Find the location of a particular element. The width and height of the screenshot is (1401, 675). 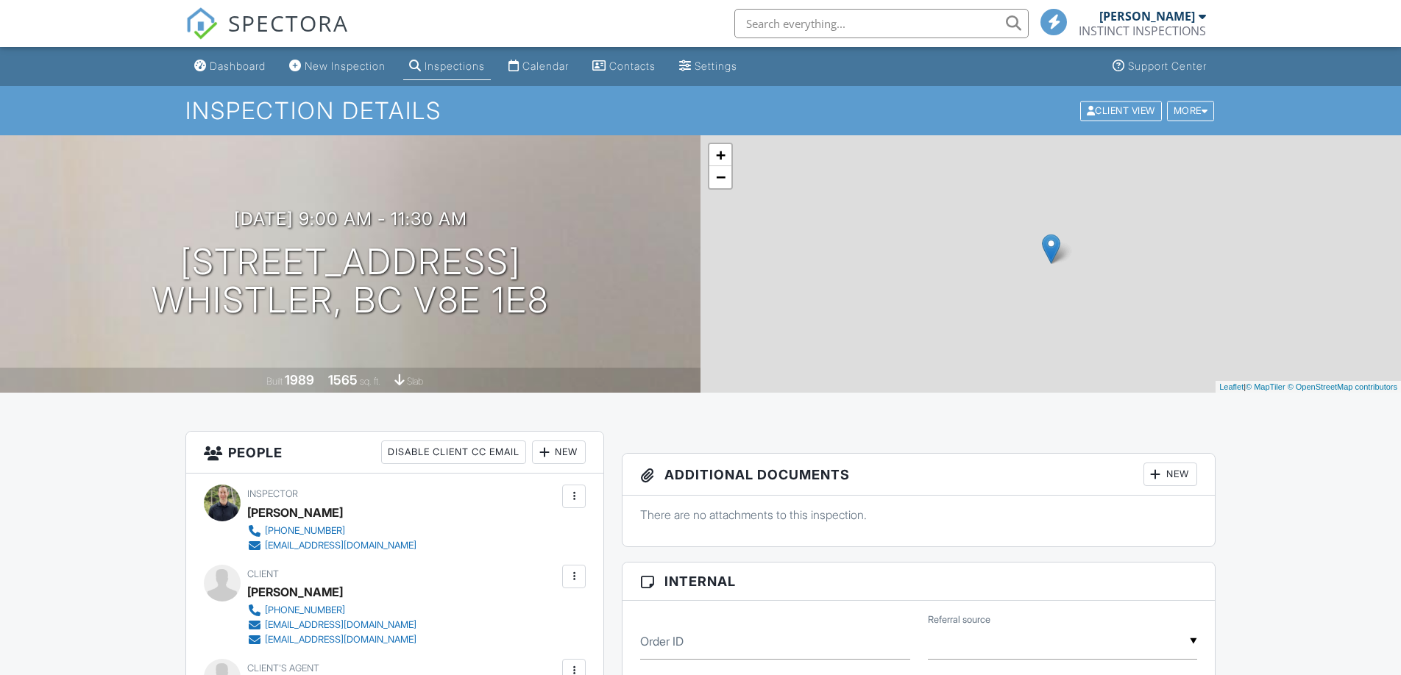

div: Disable Client CC Email is located at coordinates (453, 452).